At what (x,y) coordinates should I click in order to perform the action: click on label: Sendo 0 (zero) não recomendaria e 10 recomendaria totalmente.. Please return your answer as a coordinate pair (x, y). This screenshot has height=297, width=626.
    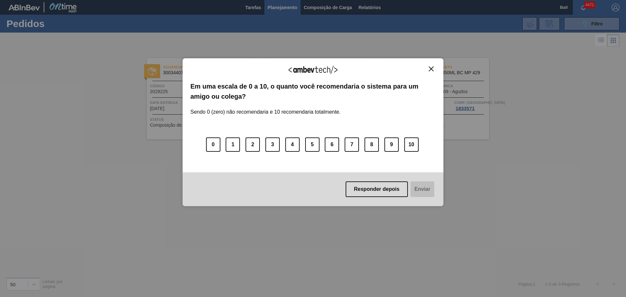
    Looking at the image, I should click on (265, 108).